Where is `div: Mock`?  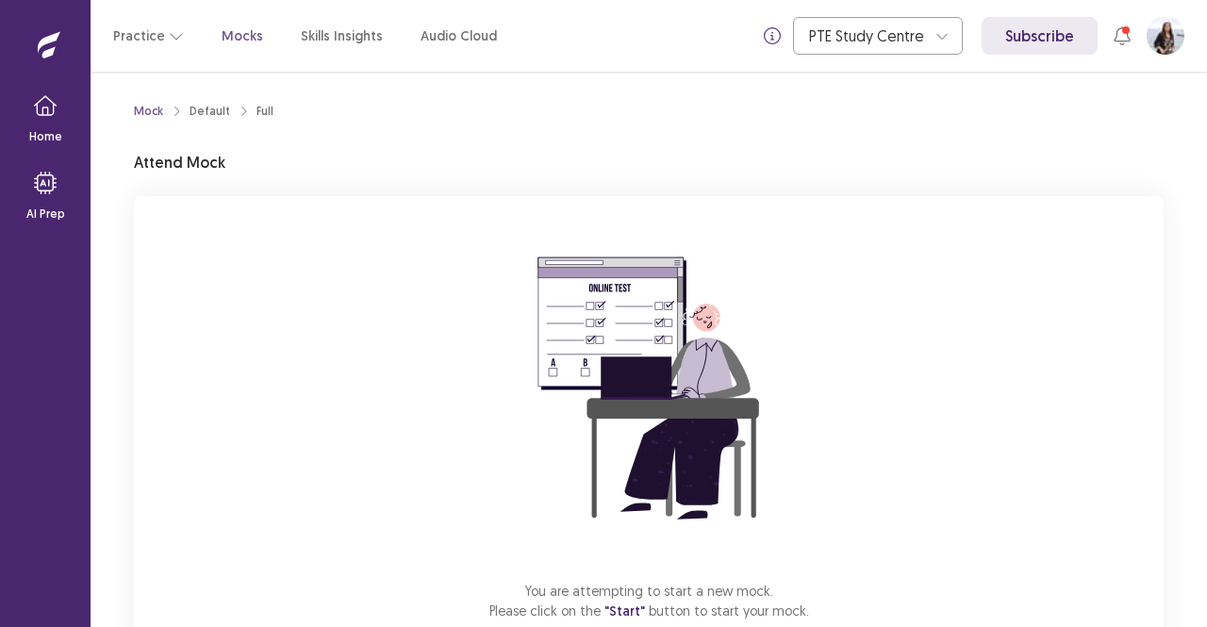
div: Mock is located at coordinates (148, 111).